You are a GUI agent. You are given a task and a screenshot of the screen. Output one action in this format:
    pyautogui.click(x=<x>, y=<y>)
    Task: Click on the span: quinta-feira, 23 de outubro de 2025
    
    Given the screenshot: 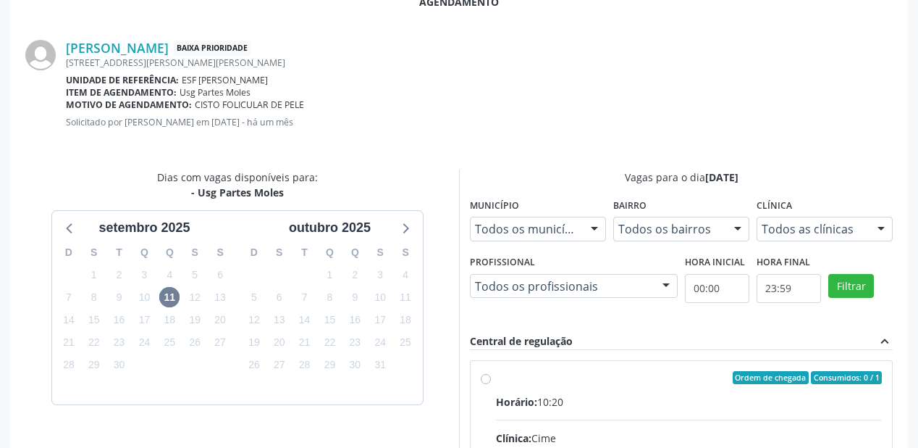 What is the action you would take?
    pyautogui.click(x=355, y=343)
    